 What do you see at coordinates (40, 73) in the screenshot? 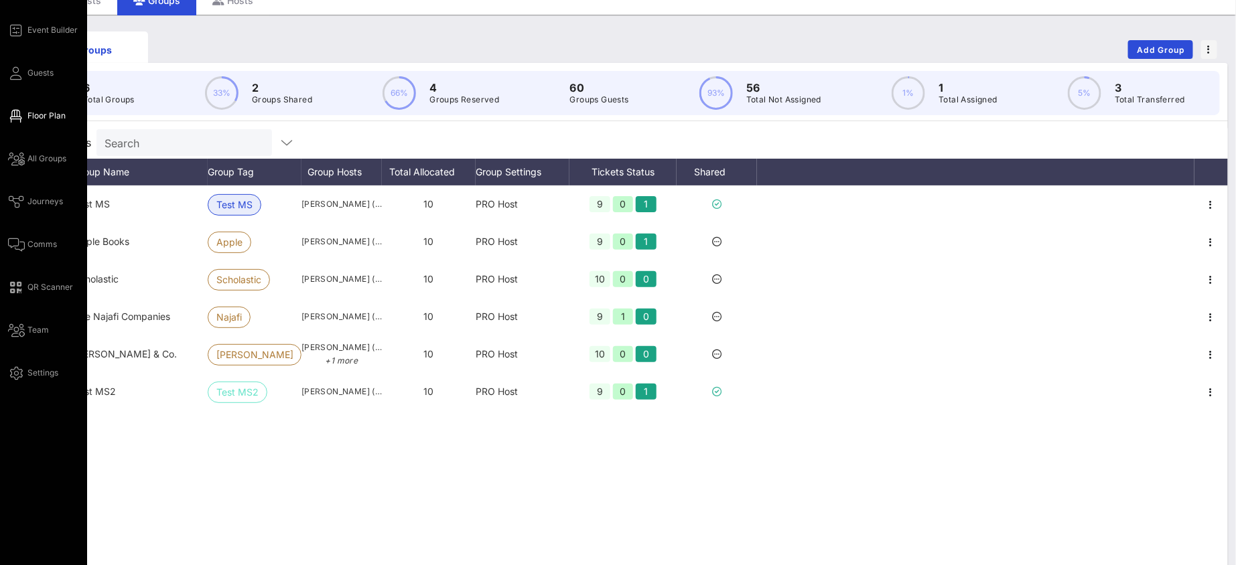
I see `span: Guests` at bounding box center [40, 73].